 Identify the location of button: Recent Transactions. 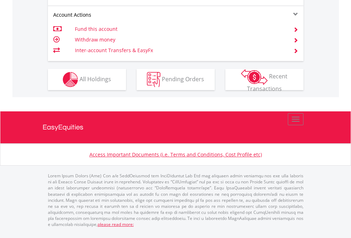
(264, 79).